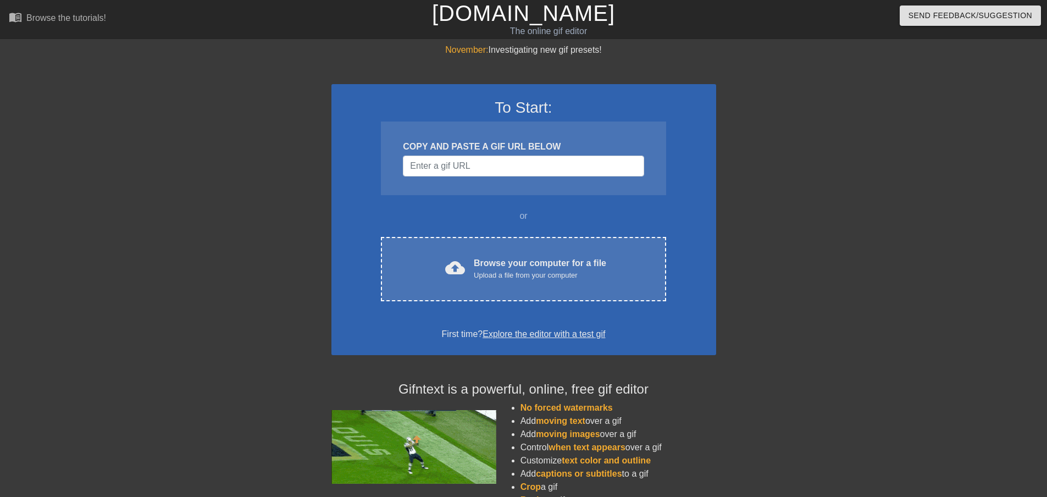 Image resolution: width=1047 pixels, height=497 pixels. What do you see at coordinates (618, 447) in the screenshot?
I see `li: Control over a gif` at bounding box center [618, 447].